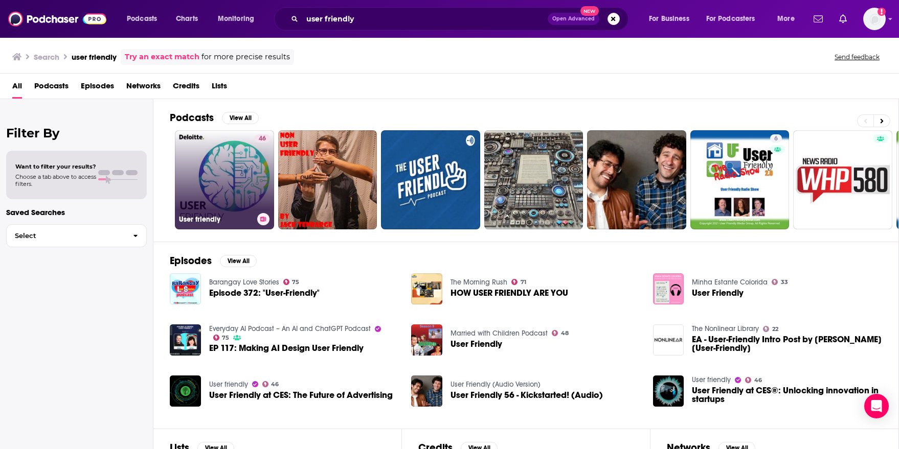 The image size is (899, 449). I want to click on img: Podchaser - Follow, Share and Rate Podcasts, so click(57, 19).